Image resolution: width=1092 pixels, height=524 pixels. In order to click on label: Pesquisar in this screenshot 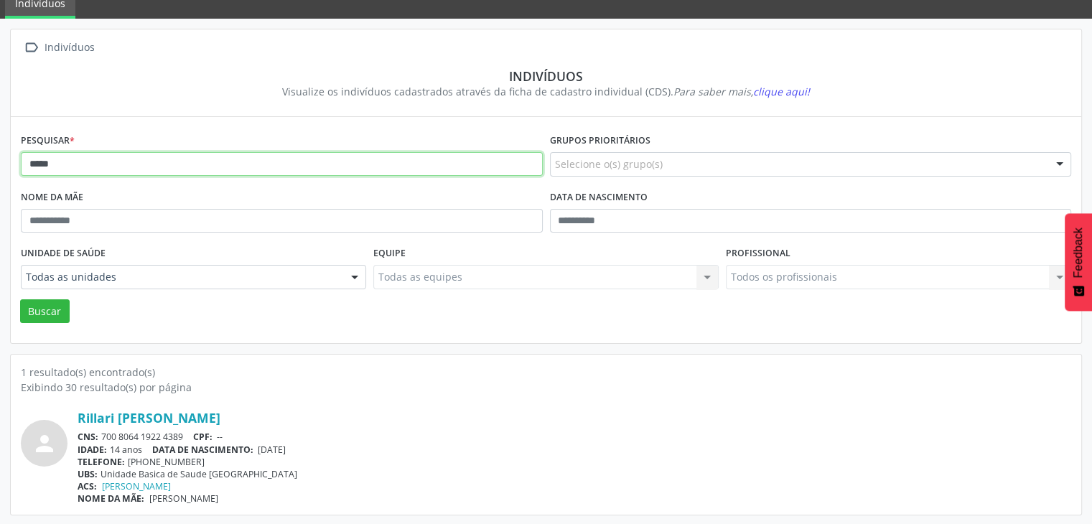, I will do `click(47, 141)`.